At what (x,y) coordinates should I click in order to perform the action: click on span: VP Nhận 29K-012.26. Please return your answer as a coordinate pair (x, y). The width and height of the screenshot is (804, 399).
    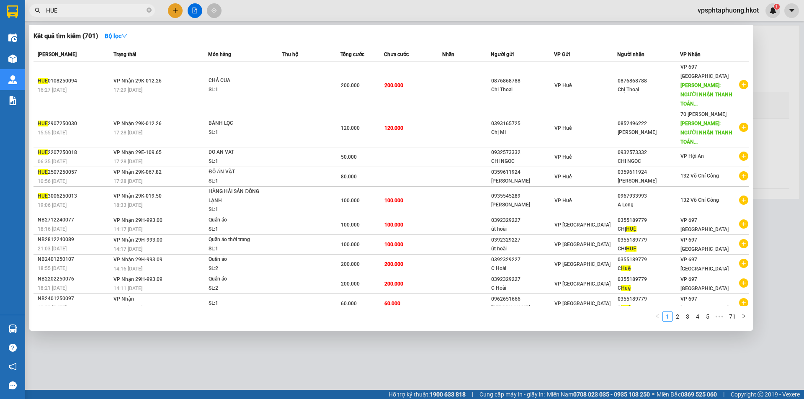
    Looking at the image, I should click on (137, 124).